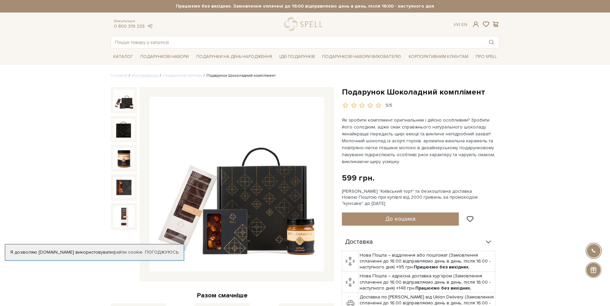 The image size is (610, 306). What do you see at coordinates (150, 26) in the screenshot?
I see `a: telegram` at bounding box center [150, 26].